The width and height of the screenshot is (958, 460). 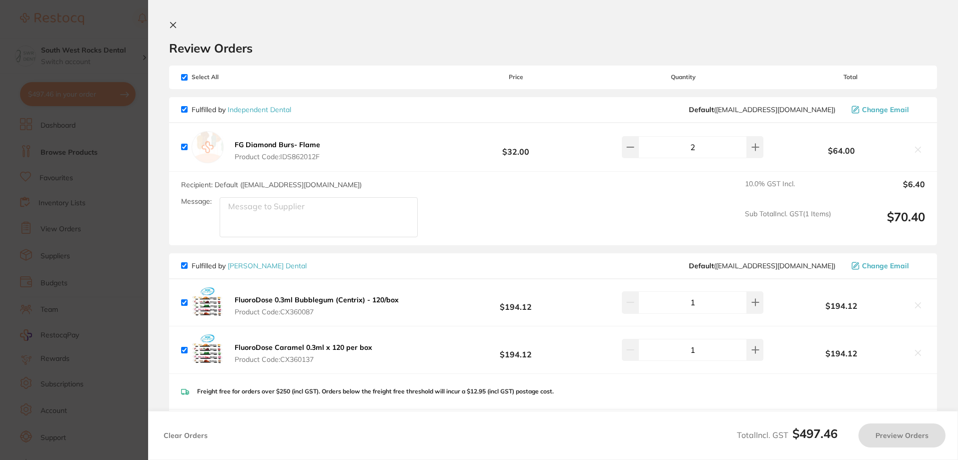 I want to click on output: $6.40, so click(x=882, y=191).